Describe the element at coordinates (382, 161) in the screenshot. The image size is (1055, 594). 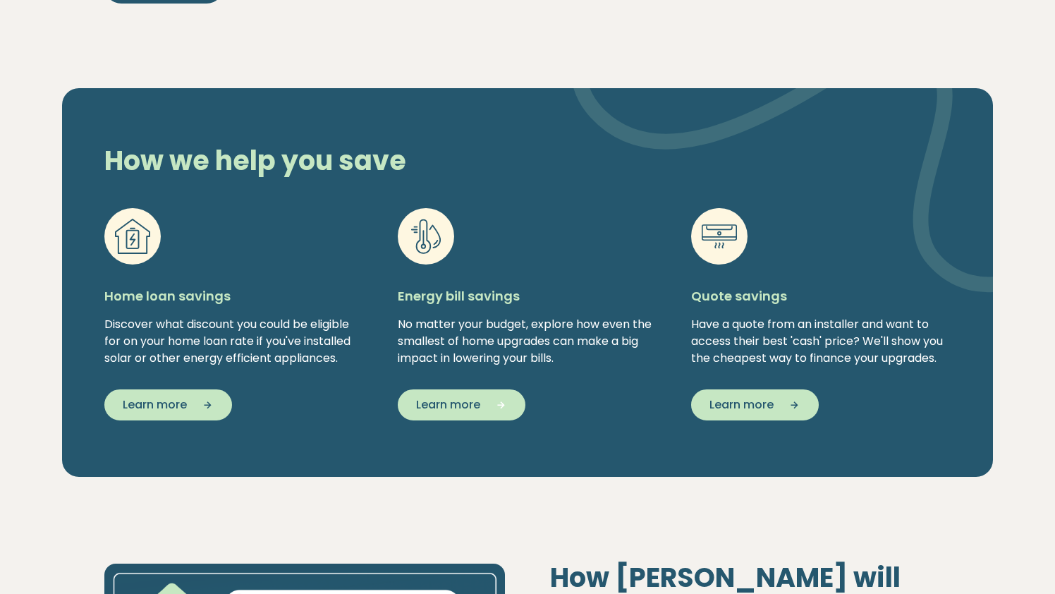
I see `h2: How we help you save` at that location.